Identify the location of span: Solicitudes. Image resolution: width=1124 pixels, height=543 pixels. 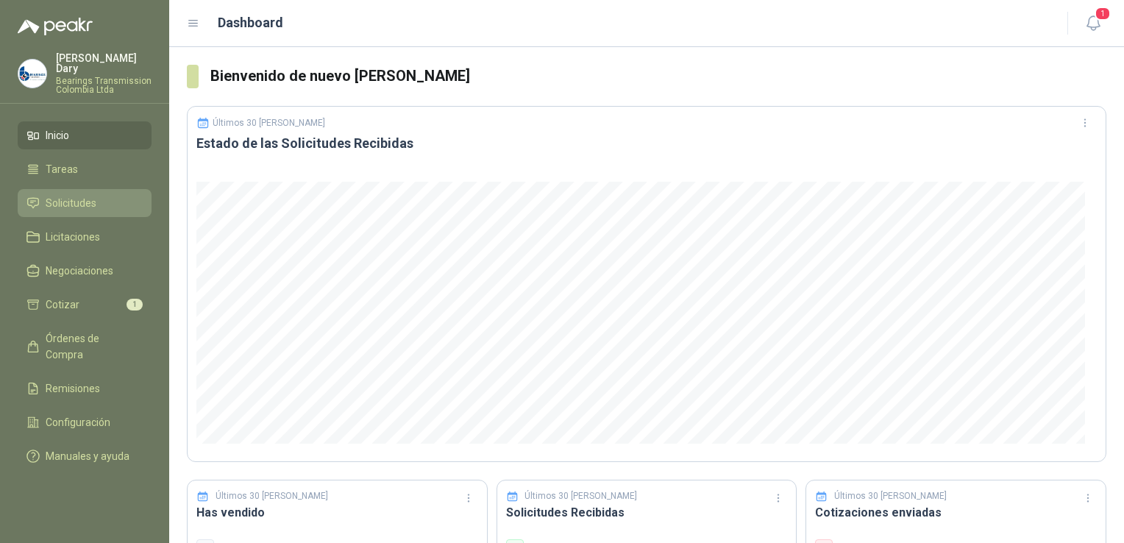
(71, 203).